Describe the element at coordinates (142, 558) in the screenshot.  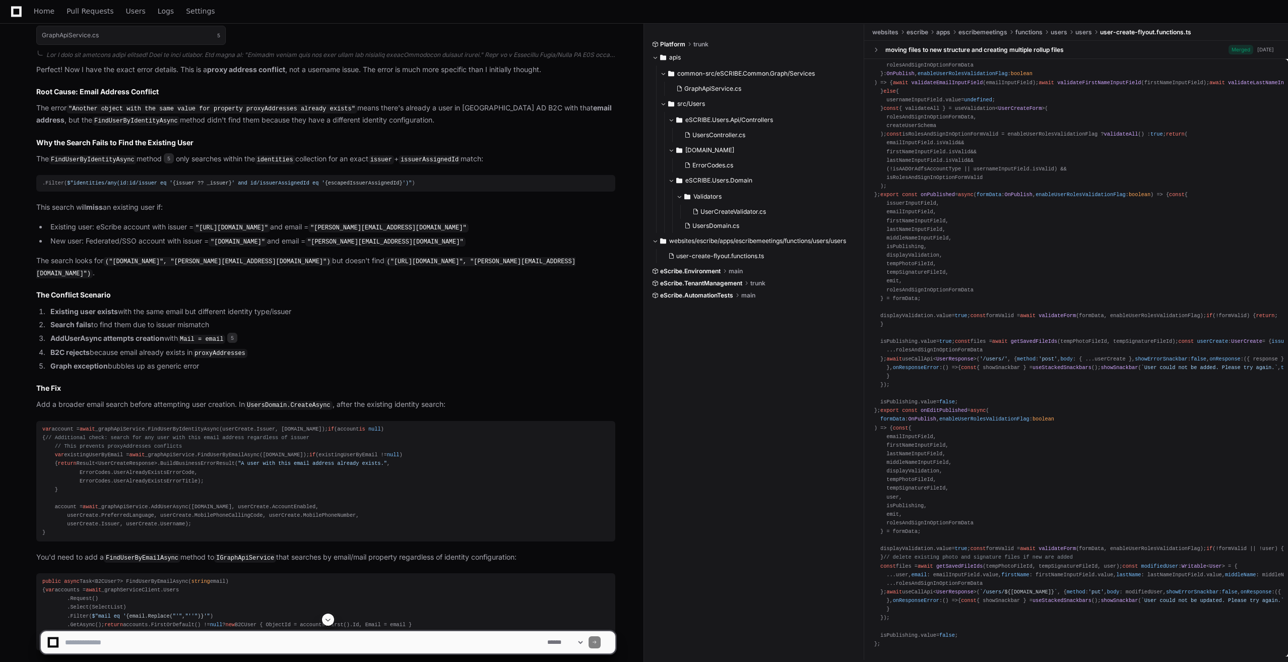
I see `code: FindUserByEmailAsync` at that location.